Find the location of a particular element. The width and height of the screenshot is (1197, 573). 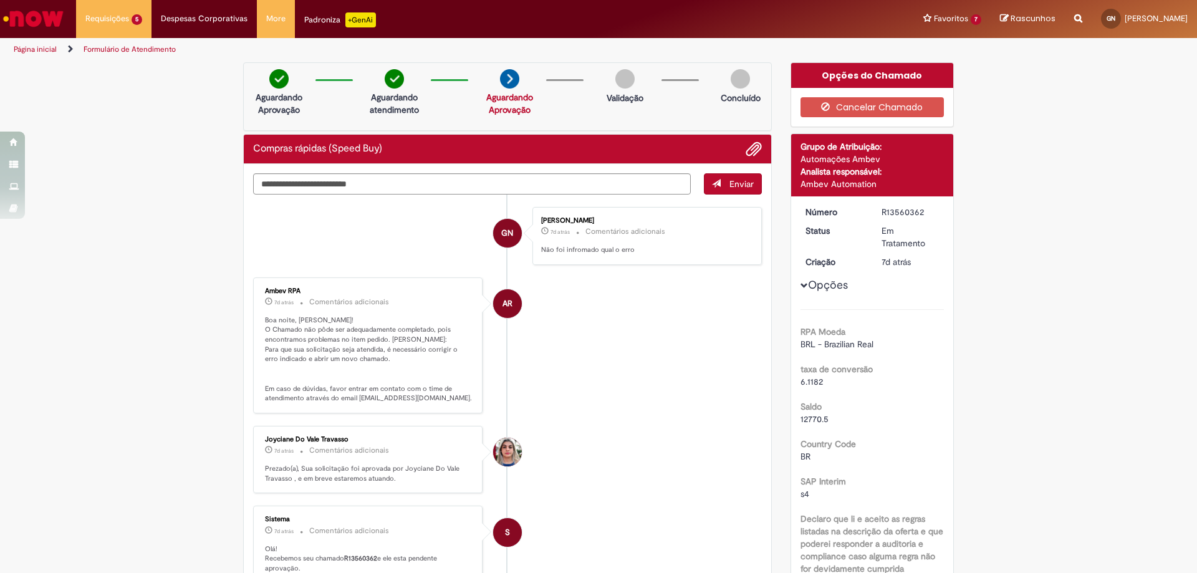

dt: Status is located at coordinates (834, 231).